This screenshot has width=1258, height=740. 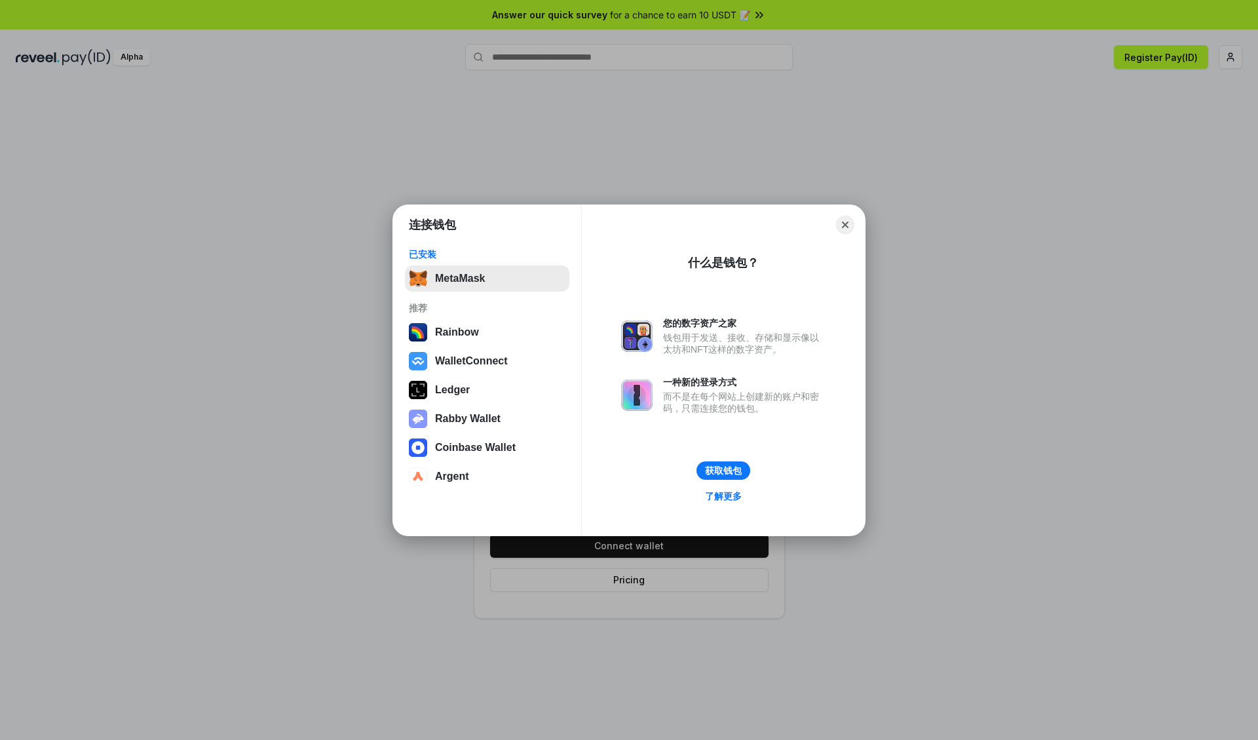 I want to click on div: Argent, so click(x=452, y=476).